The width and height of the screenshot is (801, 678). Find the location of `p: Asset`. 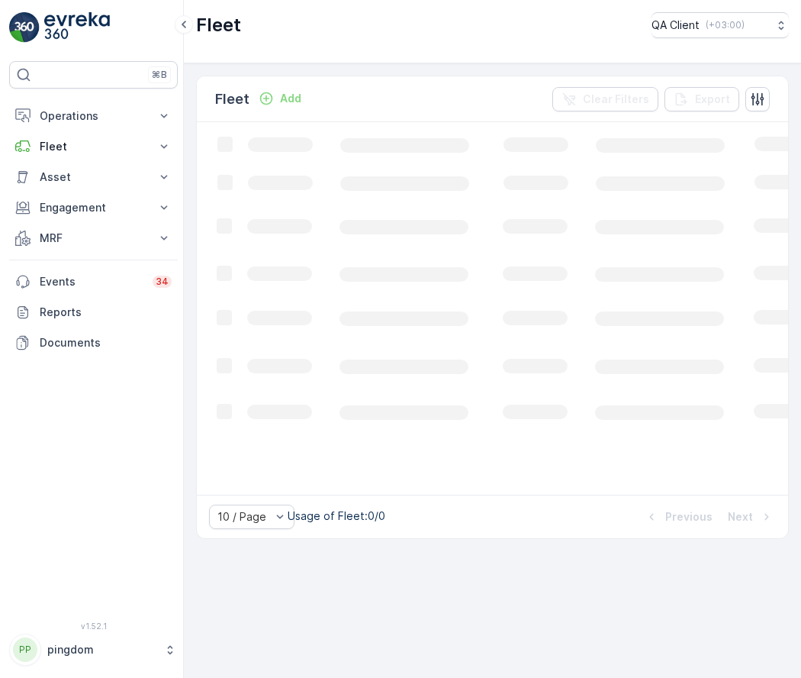

p: Asset is located at coordinates (93, 177).